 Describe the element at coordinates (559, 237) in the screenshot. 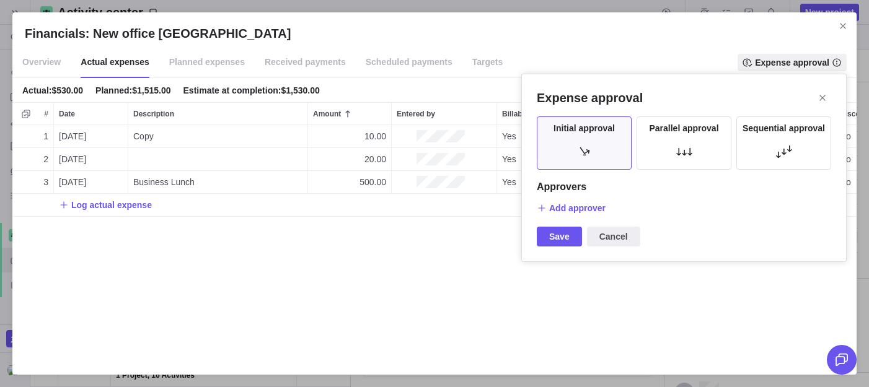

I see `span: Save` at that location.